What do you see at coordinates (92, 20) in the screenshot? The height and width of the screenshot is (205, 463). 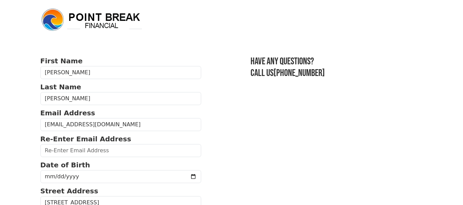 I see `img: logo.png` at bounding box center [92, 20].